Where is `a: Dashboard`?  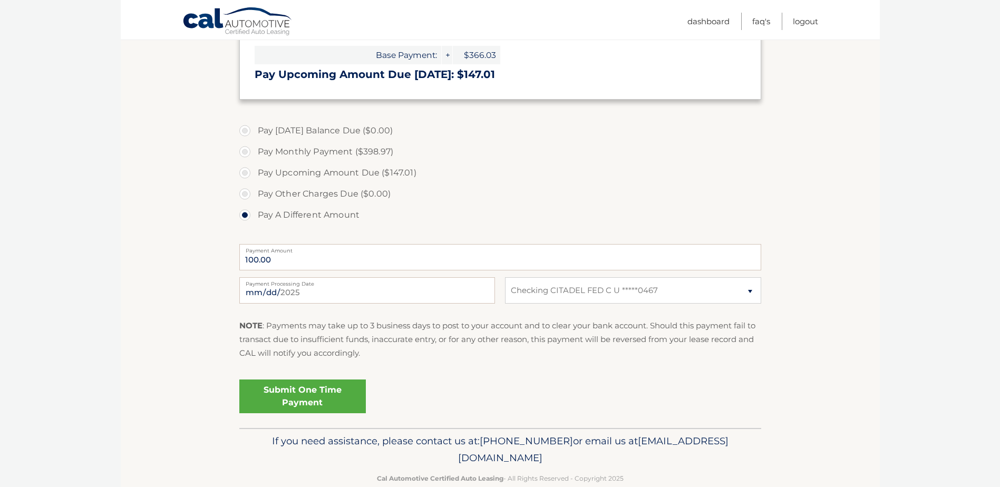
a: Dashboard is located at coordinates (709, 21).